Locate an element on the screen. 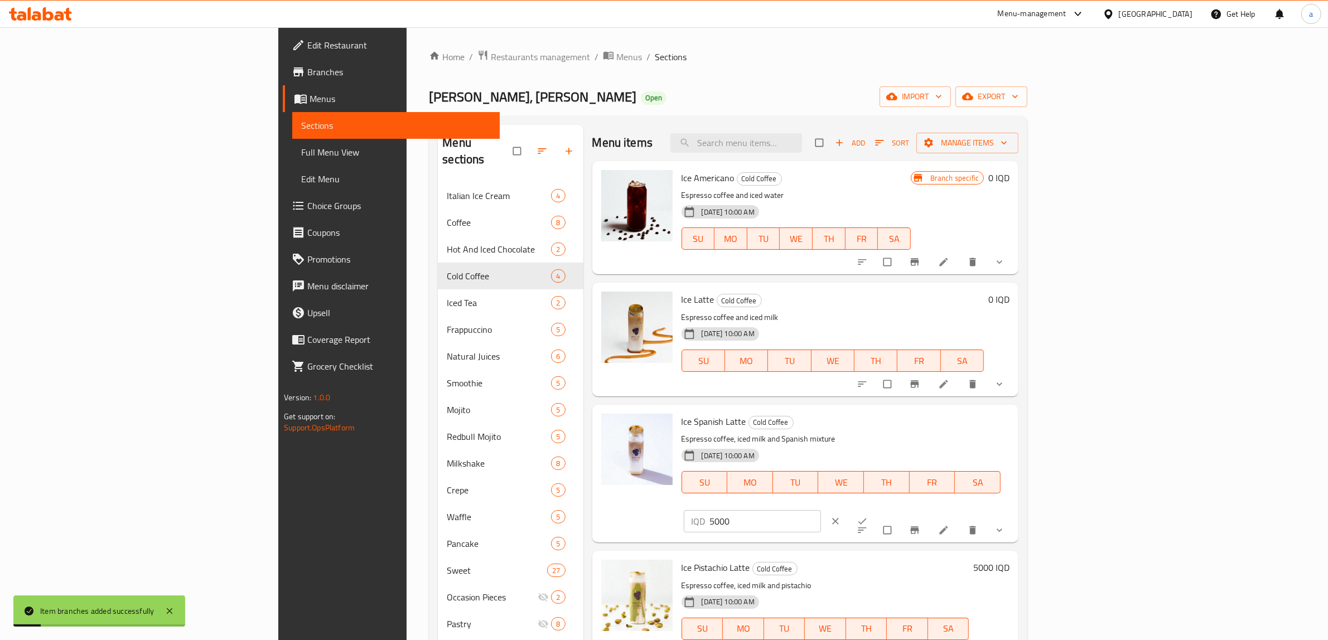  span: Redbull Mojito is located at coordinates (499, 437).